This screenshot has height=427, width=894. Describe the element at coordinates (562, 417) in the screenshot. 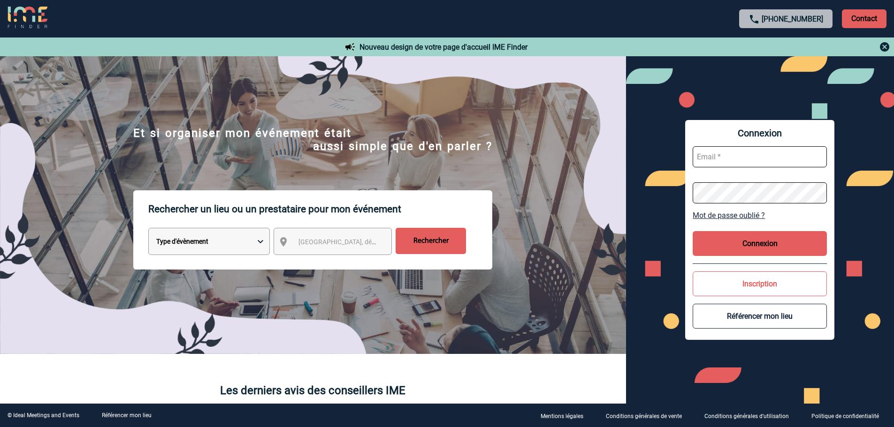

I see `p: Mentions légales` at that location.